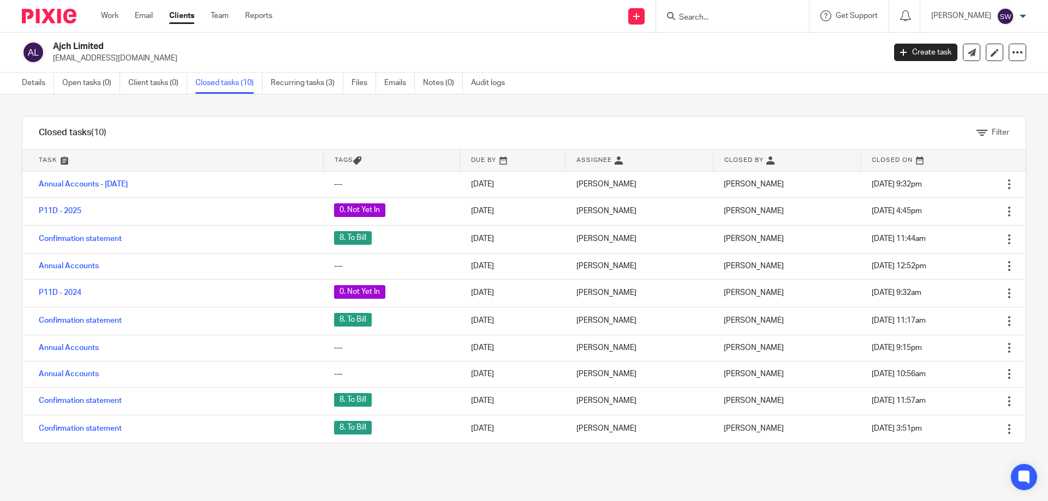 The height and width of the screenshot is (501, 1048). What do you see at coordinates (727, 18) in the screenshot?
I see `input: Search` at bounding box center [727, 18].